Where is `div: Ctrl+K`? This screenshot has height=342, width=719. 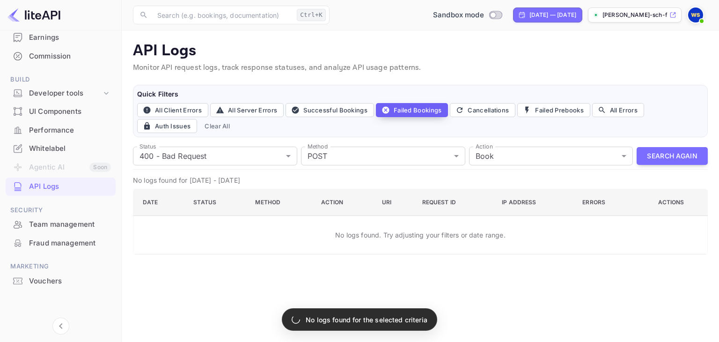
div: Ctrl+K is located at coordinates (311, 15).